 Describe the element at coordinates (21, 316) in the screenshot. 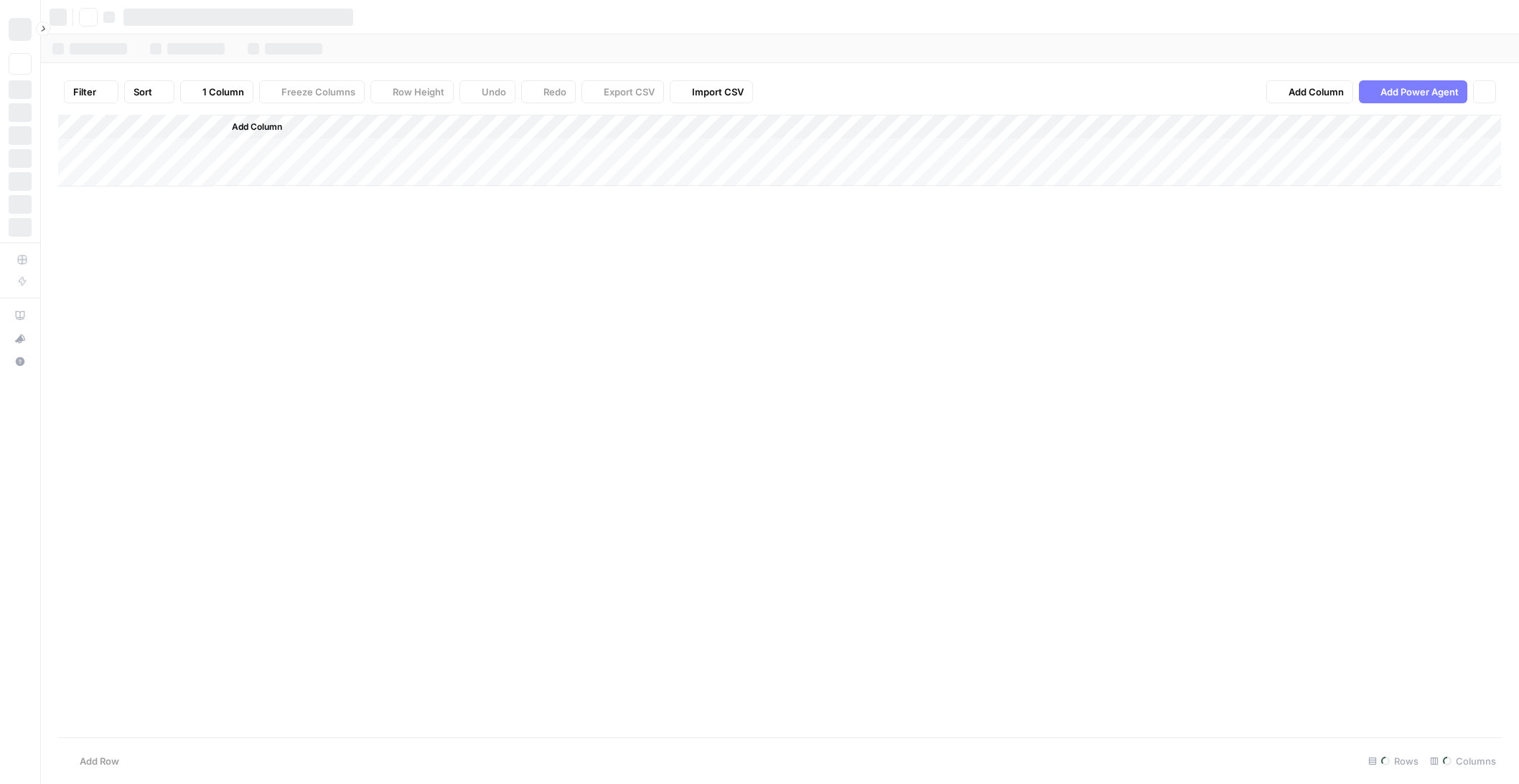

I see `a: AirOps Academy` at that location.